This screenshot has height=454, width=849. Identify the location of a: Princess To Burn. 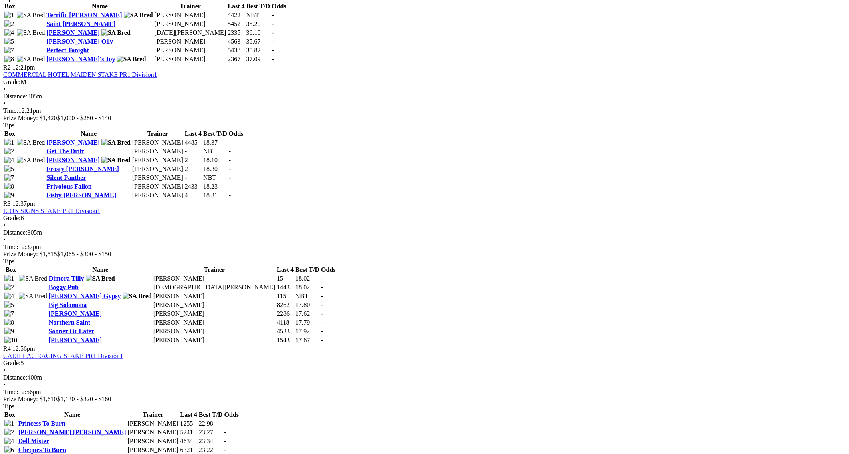
(42, 423).